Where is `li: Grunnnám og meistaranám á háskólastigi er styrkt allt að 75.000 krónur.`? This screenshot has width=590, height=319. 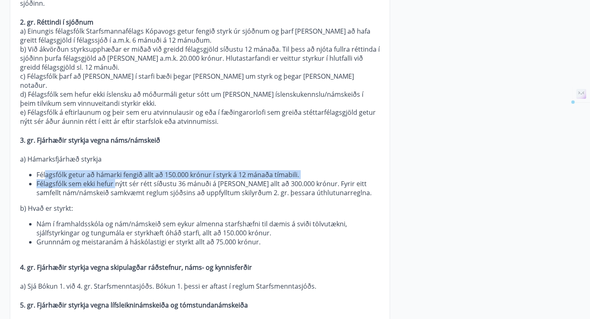 li: Grunnnám og meistaranám á háskólastigi er styrkt allt að 75.000 krónur. is located at coordinates (208, 242).